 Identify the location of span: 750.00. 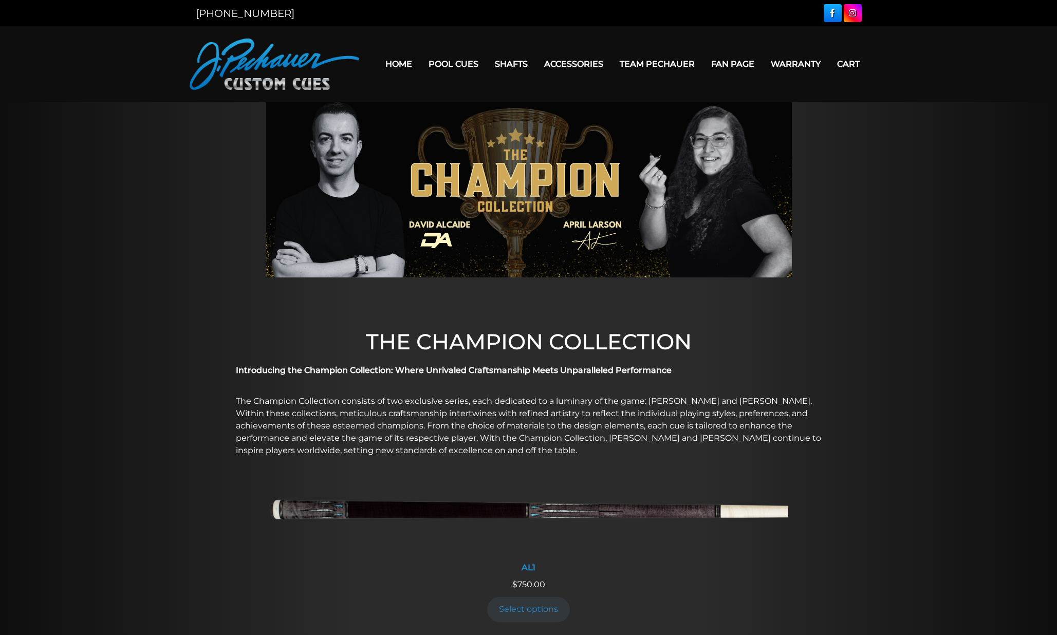
(529, 584).